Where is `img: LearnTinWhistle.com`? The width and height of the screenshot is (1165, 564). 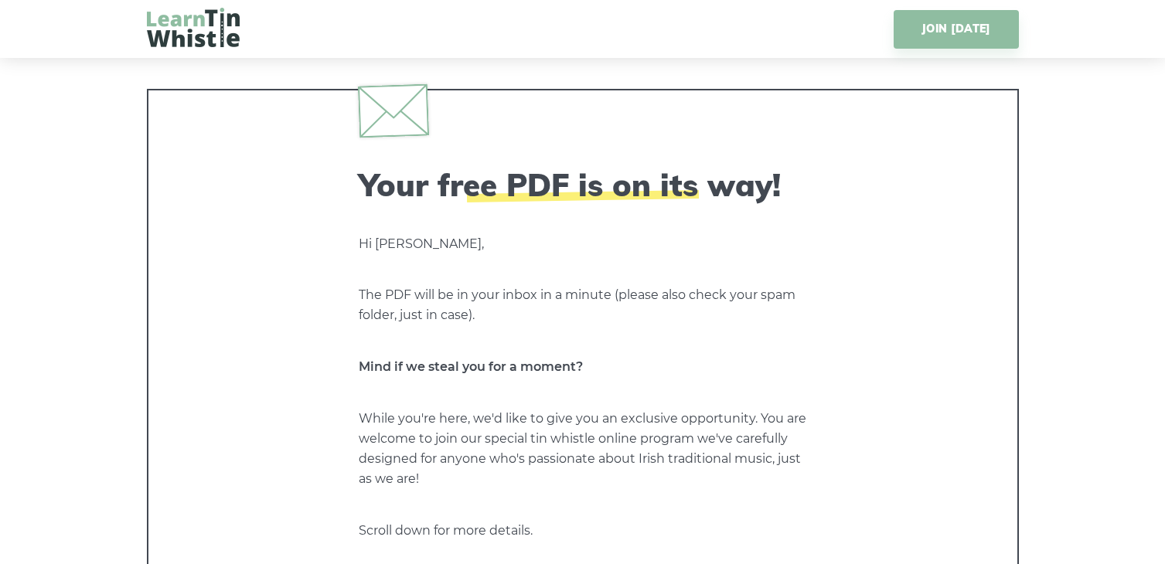
img: LearnTinWhistle.com is located at coordinates (193, 27).